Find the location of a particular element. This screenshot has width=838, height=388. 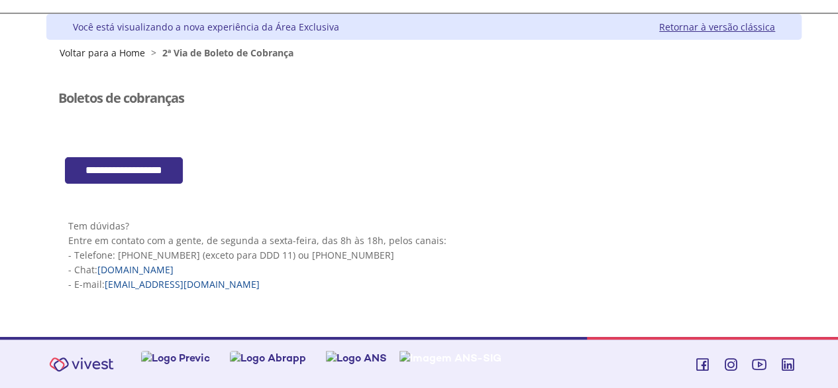

div: Vivest is located at coordinates (419, 175).